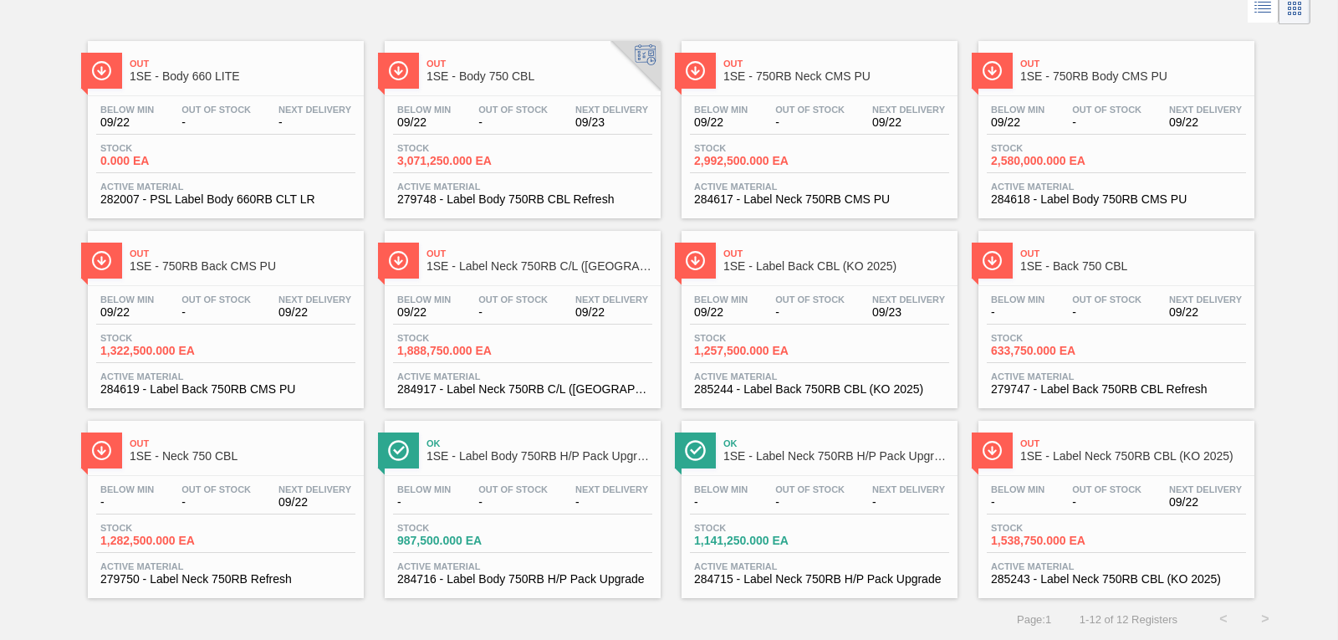  What do you see at coordinates (752, 350) in the screenshot?
I see `span: 1,257,500.000 EA` at bounding box center [752, 350].